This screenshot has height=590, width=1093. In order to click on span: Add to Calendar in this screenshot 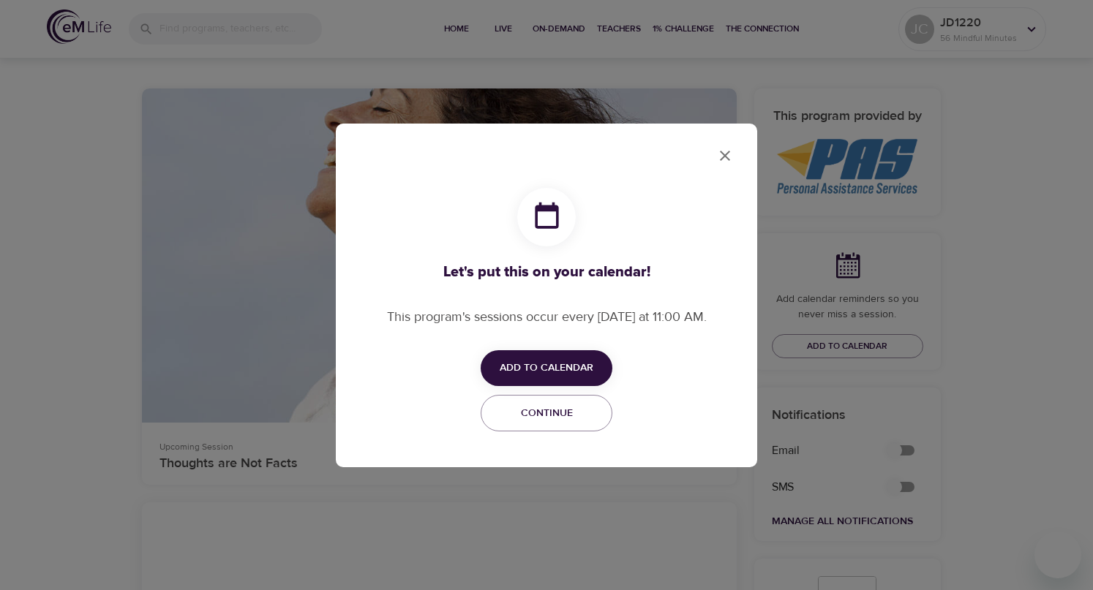, I will do `click(546, 368)`.